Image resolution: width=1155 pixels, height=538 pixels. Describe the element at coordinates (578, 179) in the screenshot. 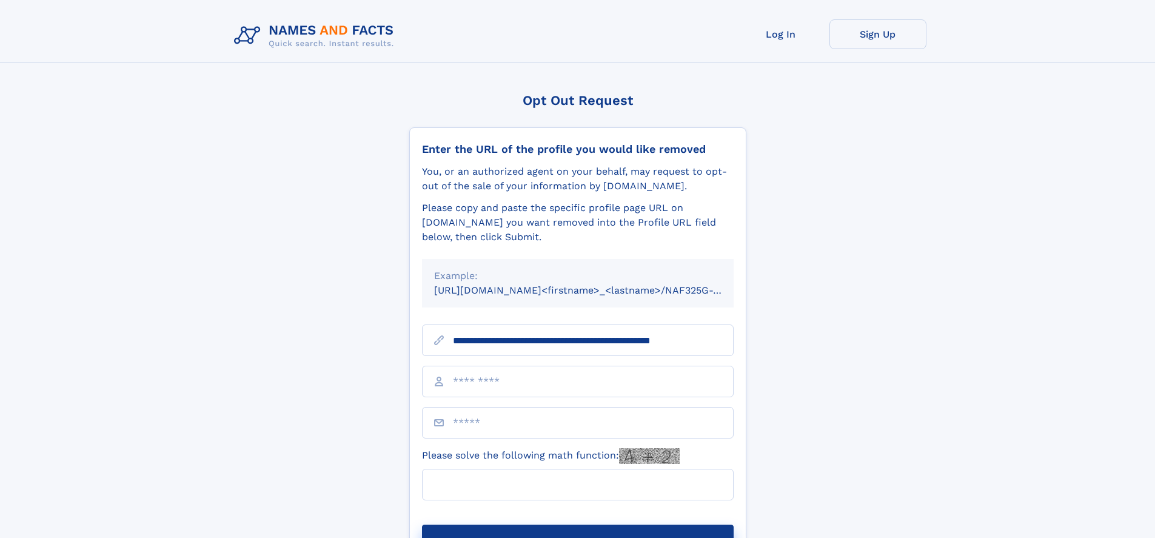

I see `div: You, or an authorized agent on your behalf, may request to opt-out of the sale of your informatio...` at that location.